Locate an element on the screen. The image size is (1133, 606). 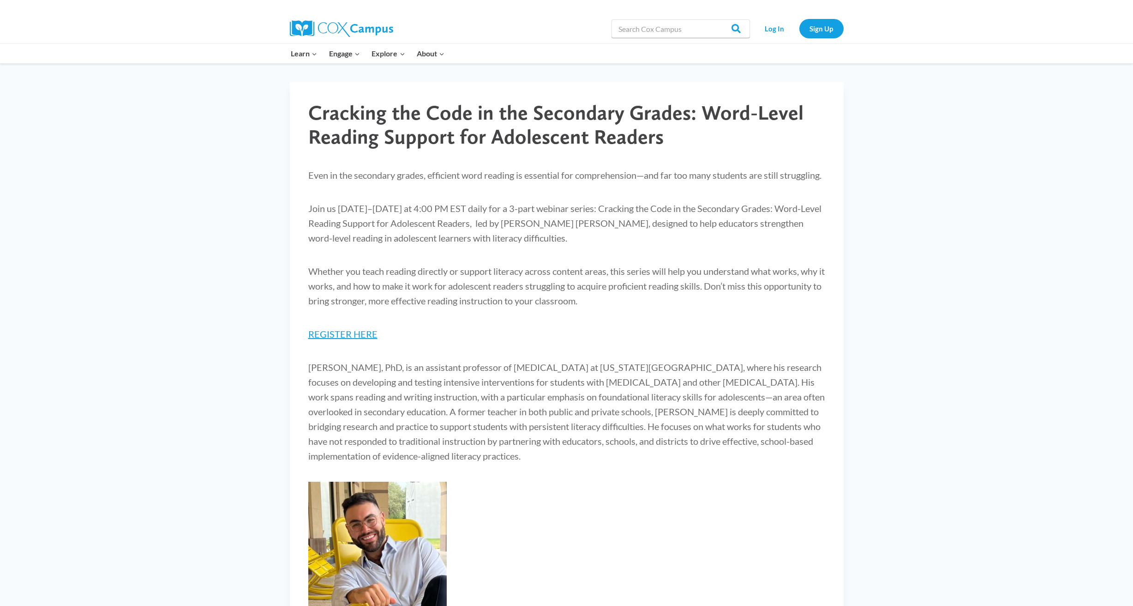
h1: Cracking the Code in the Secondary Grades: Word-Level Reading Support for Adolescent Readers is located at coordinates (567, 125).